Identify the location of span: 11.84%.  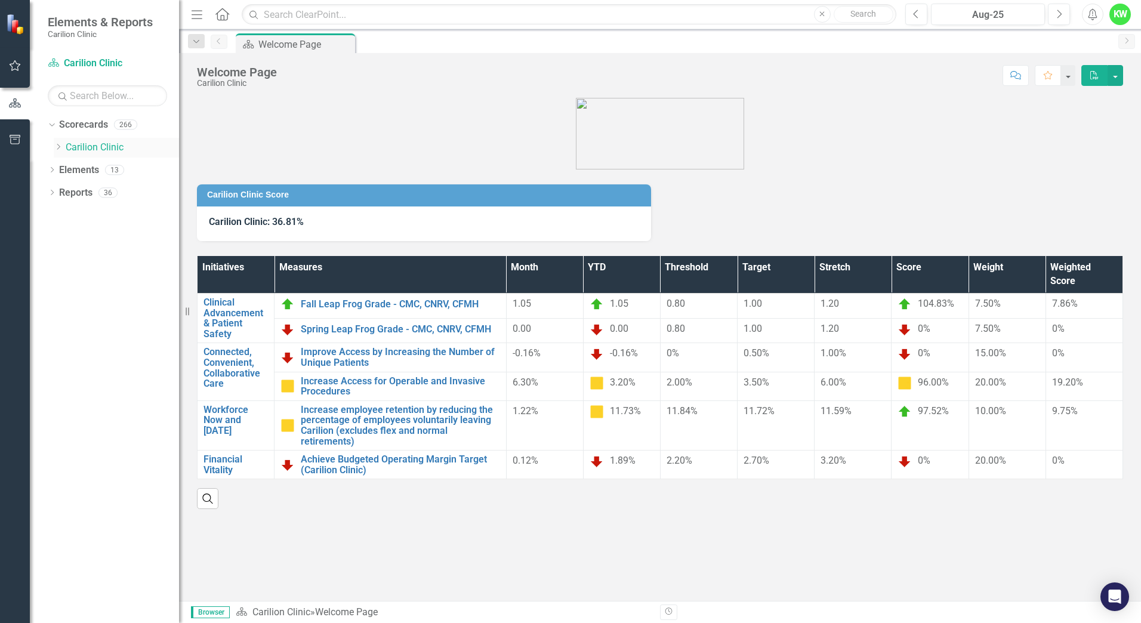
(682, 410).